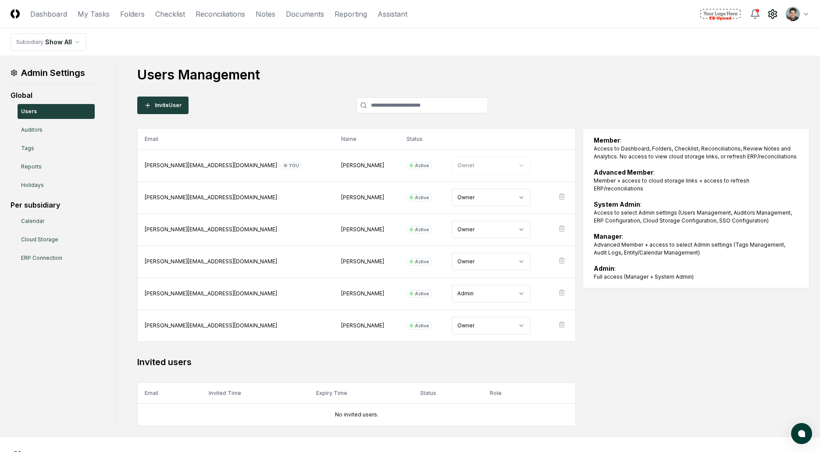  I want to click on a: Notes, so click(265, 14).